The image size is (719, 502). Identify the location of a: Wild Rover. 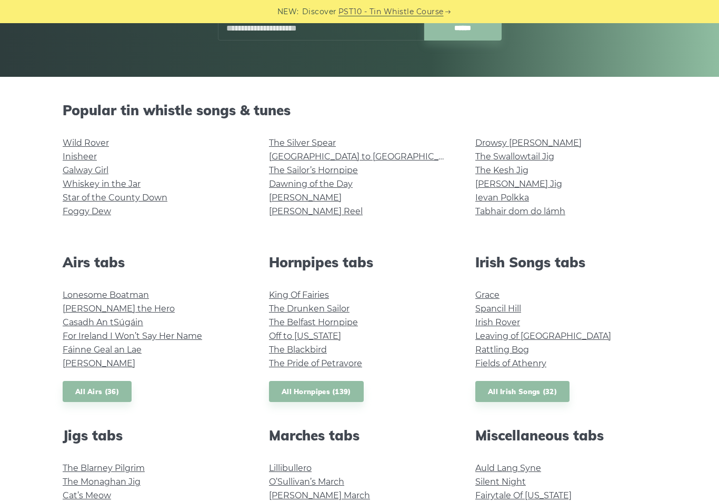
(86, 143).